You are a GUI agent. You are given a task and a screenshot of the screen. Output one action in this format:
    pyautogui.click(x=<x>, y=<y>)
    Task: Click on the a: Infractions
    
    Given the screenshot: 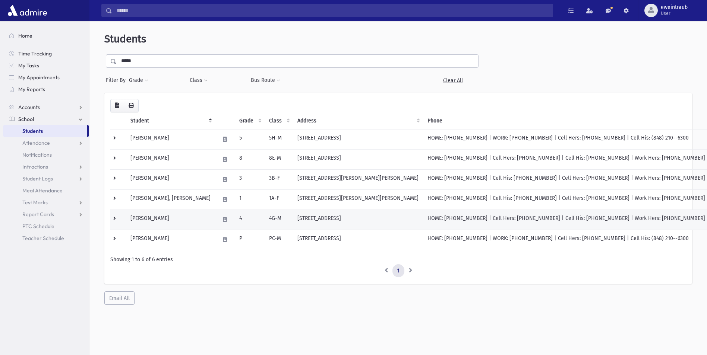 What is the action you would take?
    pyautogui.click(x=46, y=167)
    